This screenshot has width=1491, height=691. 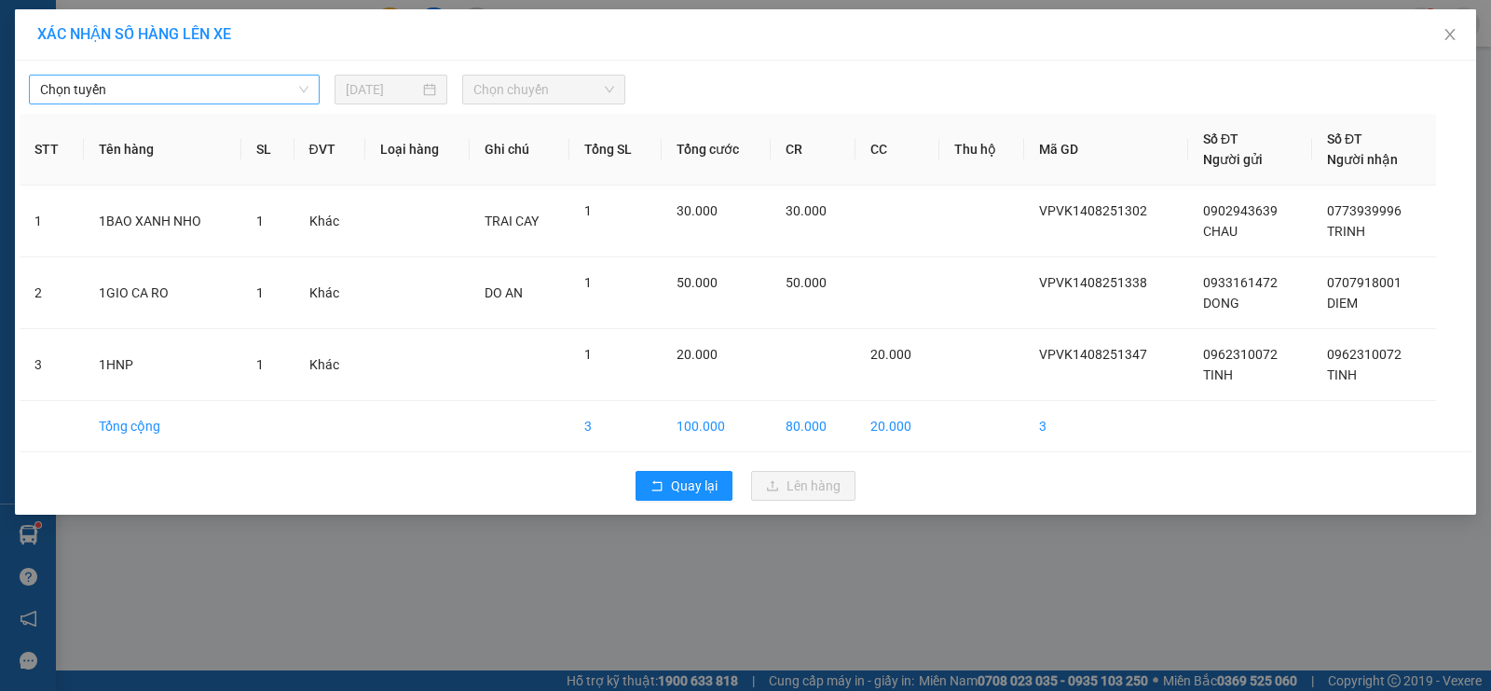 What do you see at coordinates (1364, 282) in the screenshot?
I see `span: 0707918001` at bounding box center [1364, 282].